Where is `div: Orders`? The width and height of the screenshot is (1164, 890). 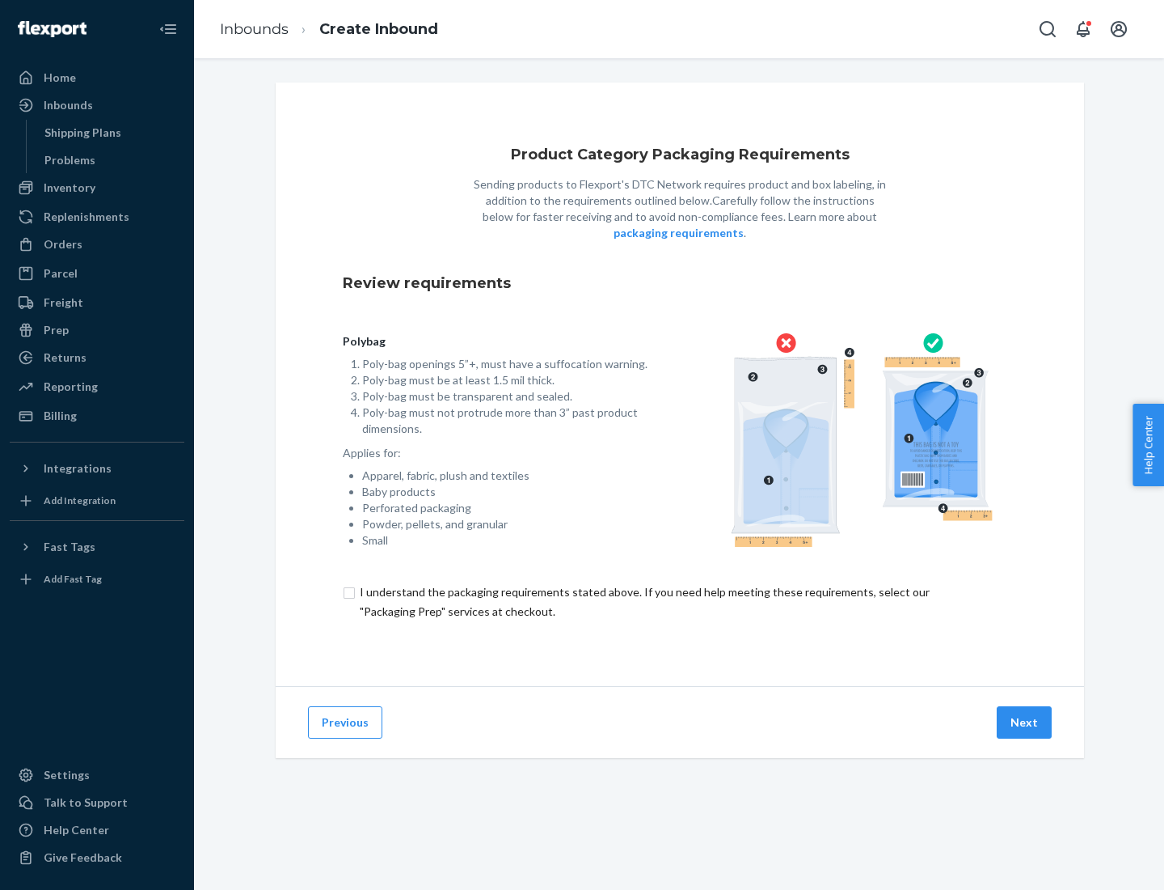
div: Orders is located at coordinates (63, 244).